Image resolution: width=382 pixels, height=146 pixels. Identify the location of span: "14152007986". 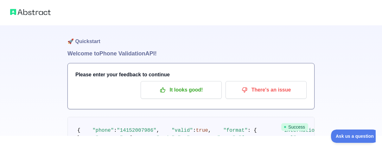
(136, 130).